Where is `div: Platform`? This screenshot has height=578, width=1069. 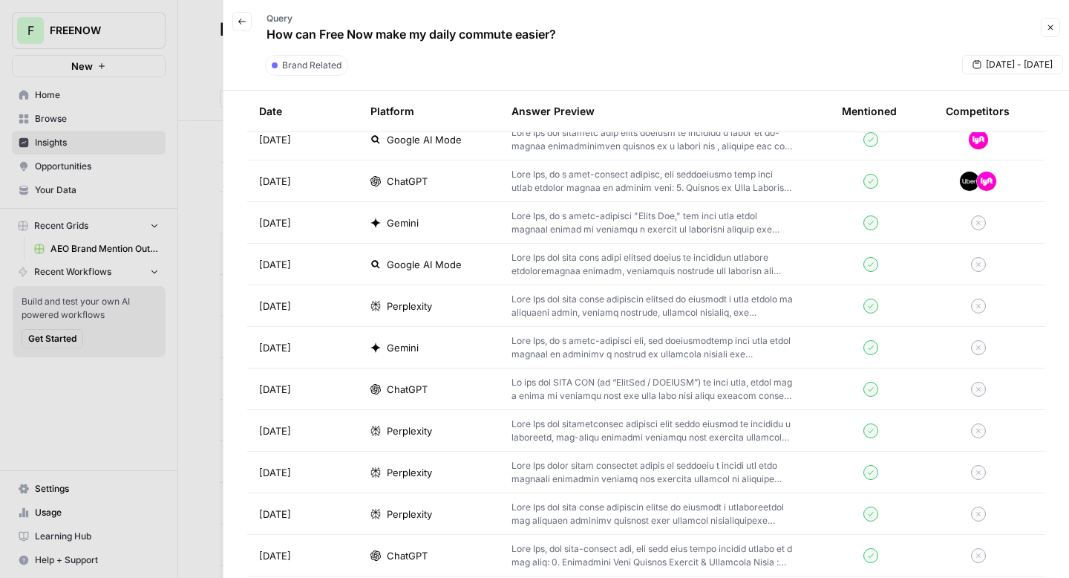 div: Platform is located at coordinates (392, 111).